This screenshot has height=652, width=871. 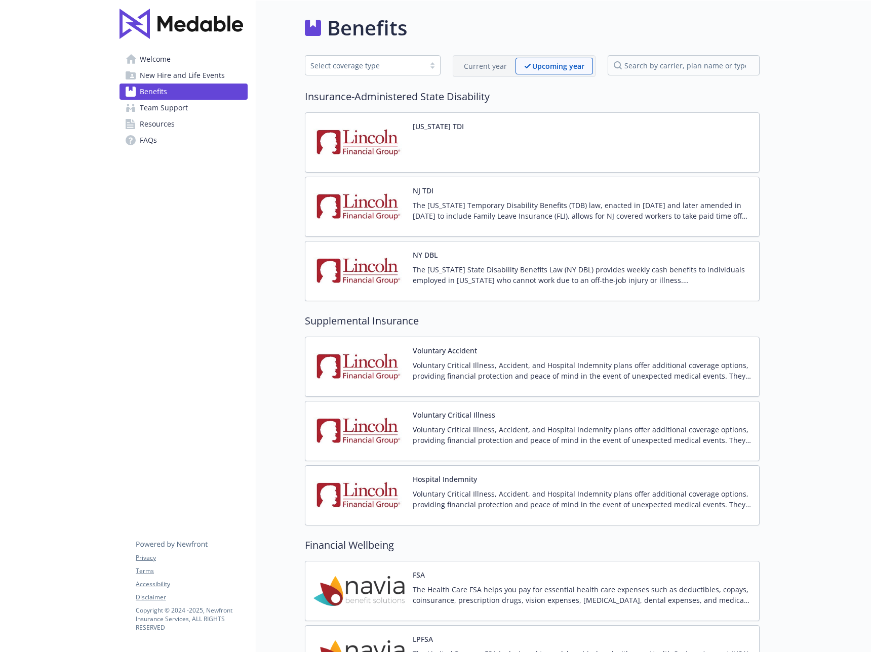 What do you see at coordinates (183, 75) in the screenshot?
I see `a: New Hire and Life Events` at bounding box center [183, 75].